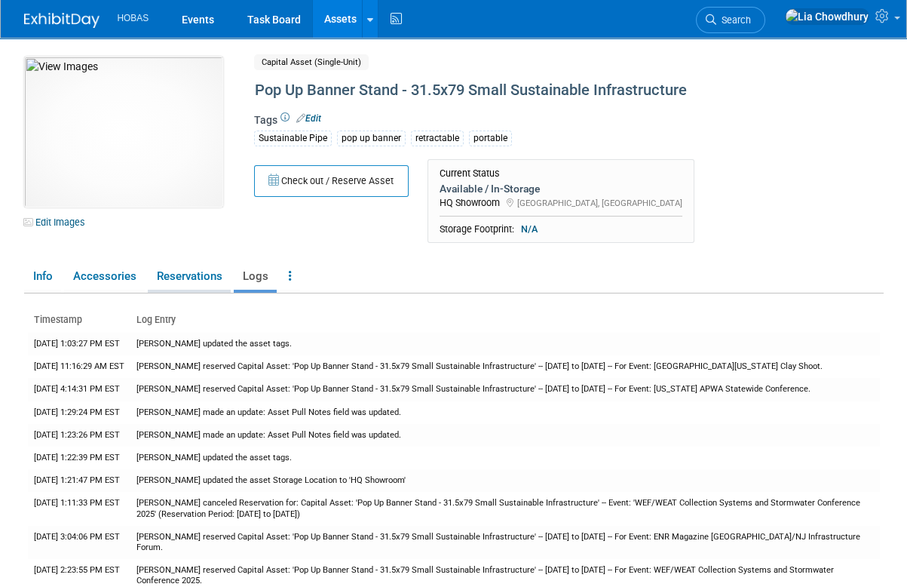  What do you see at coordinates (529, 229) in the screenshot?
I see `span: N/A` at bounding box center [529, 229].